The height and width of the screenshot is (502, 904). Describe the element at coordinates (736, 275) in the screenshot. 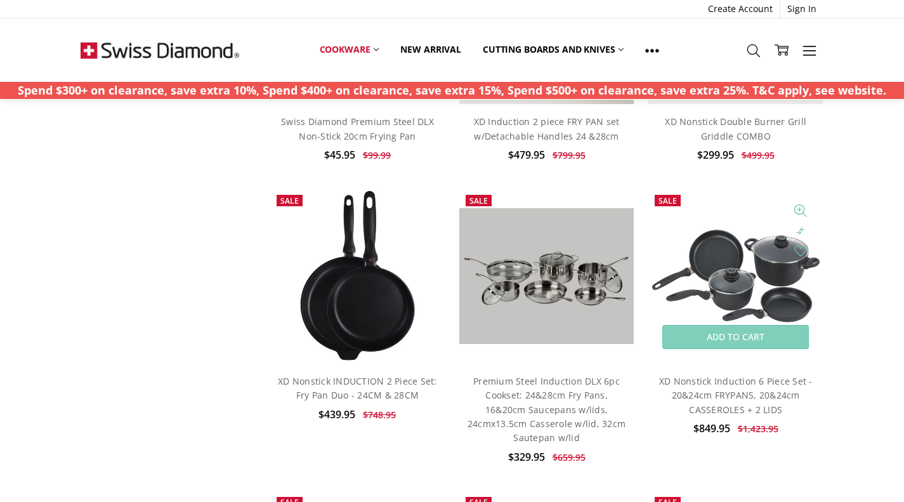

I see `img: XD Nonstick Induction 6 Piece Set - 20&24cm FRYPANS, 20&24cm CASSEROLES + 2 LIDS` at that location.